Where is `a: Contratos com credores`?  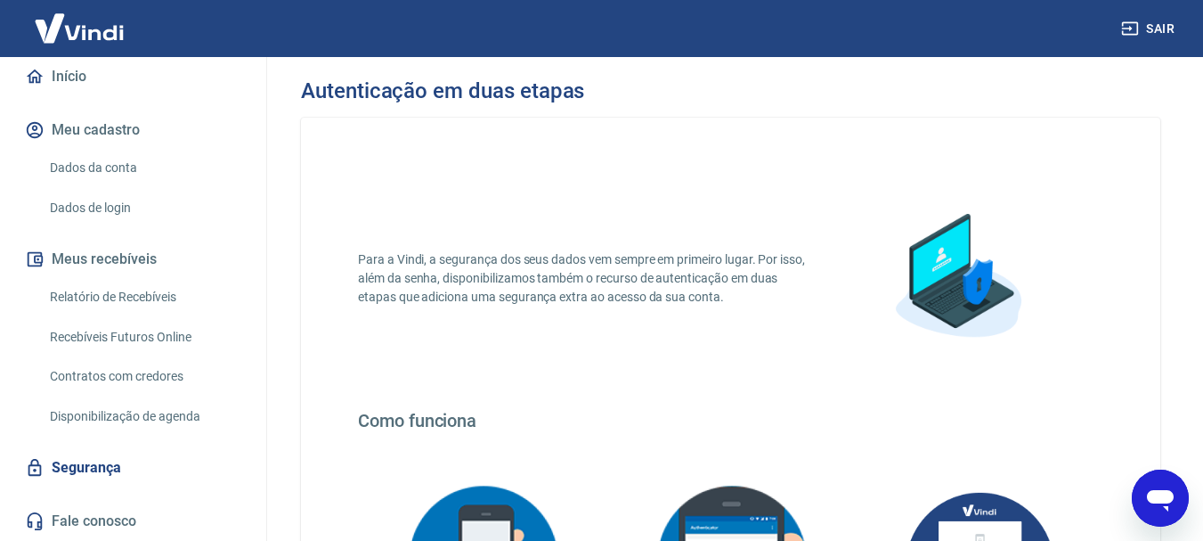
a: Contratos com credores is located at coordinates (143, 376).